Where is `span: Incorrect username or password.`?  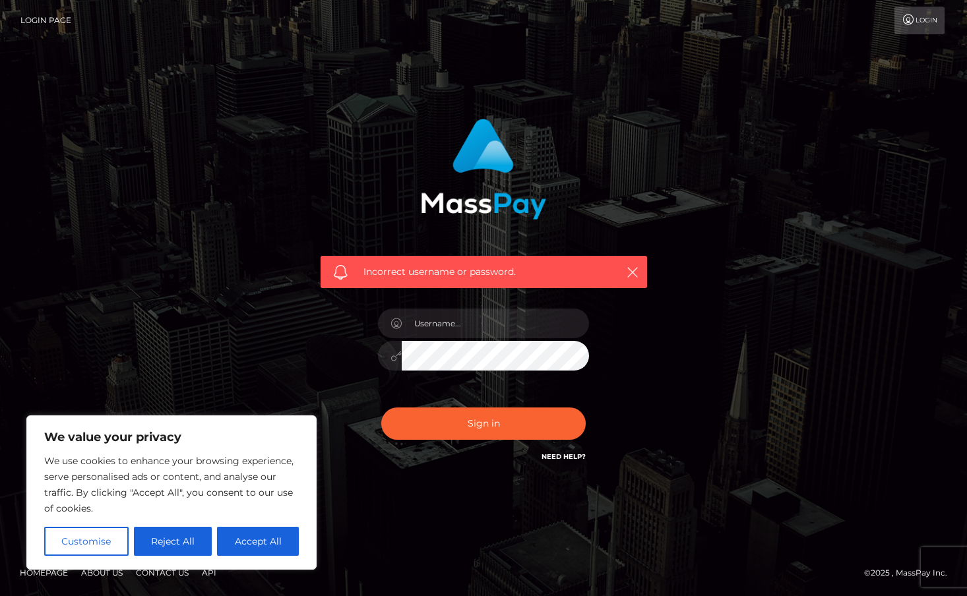 span: Incorrect username or password. is located at coordinates (483, 272).